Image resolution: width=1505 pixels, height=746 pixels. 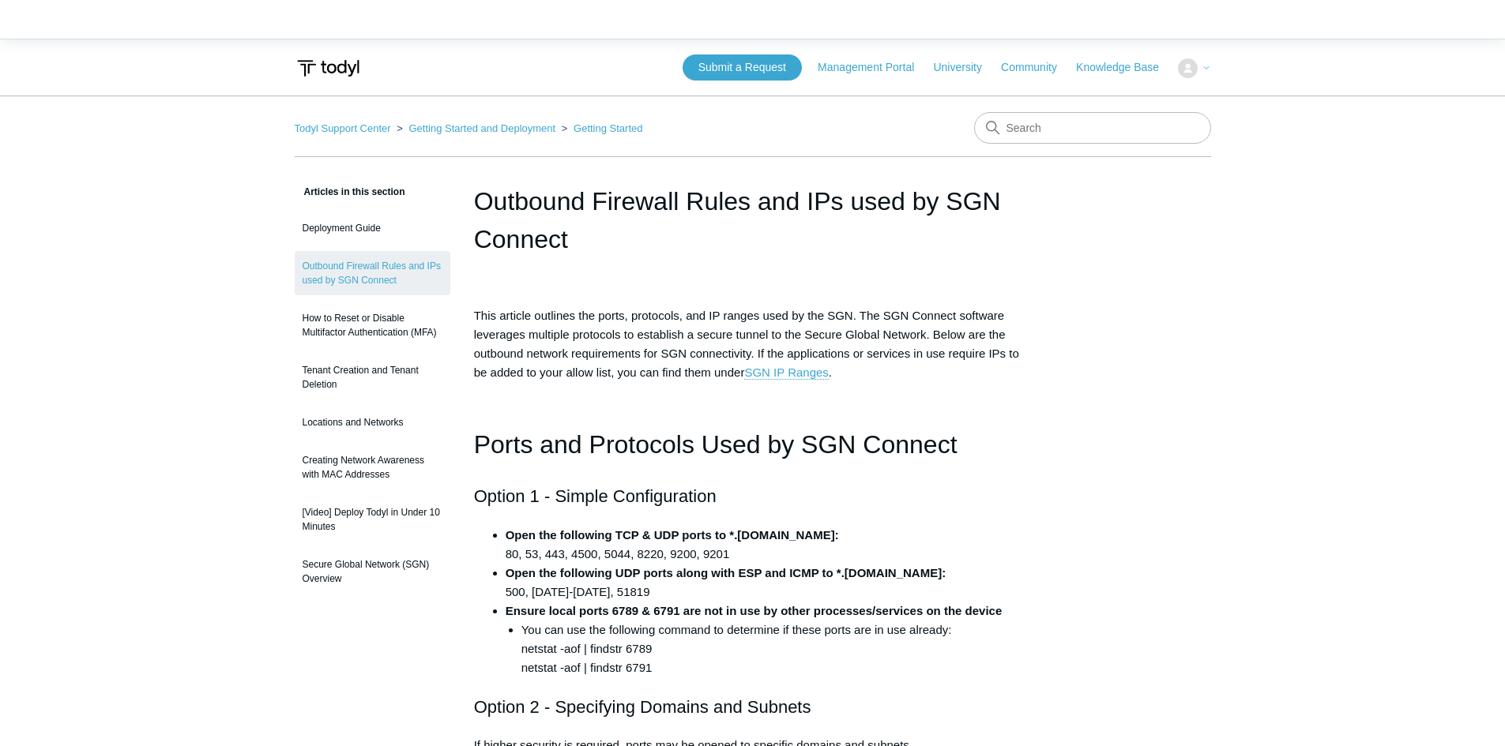 I want to click on span: This article outlines the ports, protocols, and IP ranges used by the SGN. The SGN Connect softwa..., so click(x=746, y=344).